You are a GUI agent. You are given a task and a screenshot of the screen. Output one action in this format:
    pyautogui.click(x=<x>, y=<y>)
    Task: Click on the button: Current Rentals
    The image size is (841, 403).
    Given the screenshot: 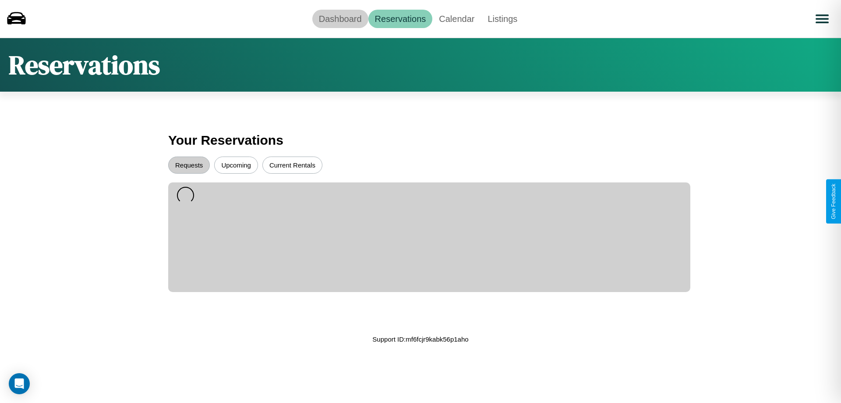 What is the action you would take?
    pyautogui.click(x=292, y=165)
    